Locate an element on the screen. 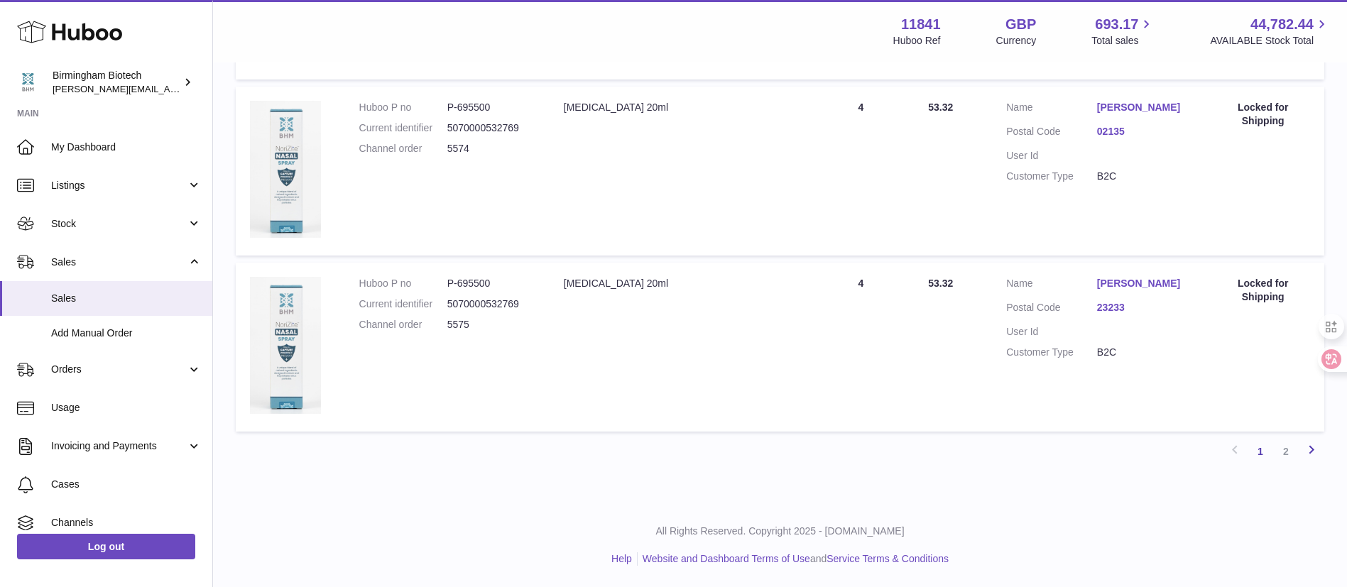  a: 44,782.44 AVAILABLE Stock Total is located at coordinates (1270, 31).